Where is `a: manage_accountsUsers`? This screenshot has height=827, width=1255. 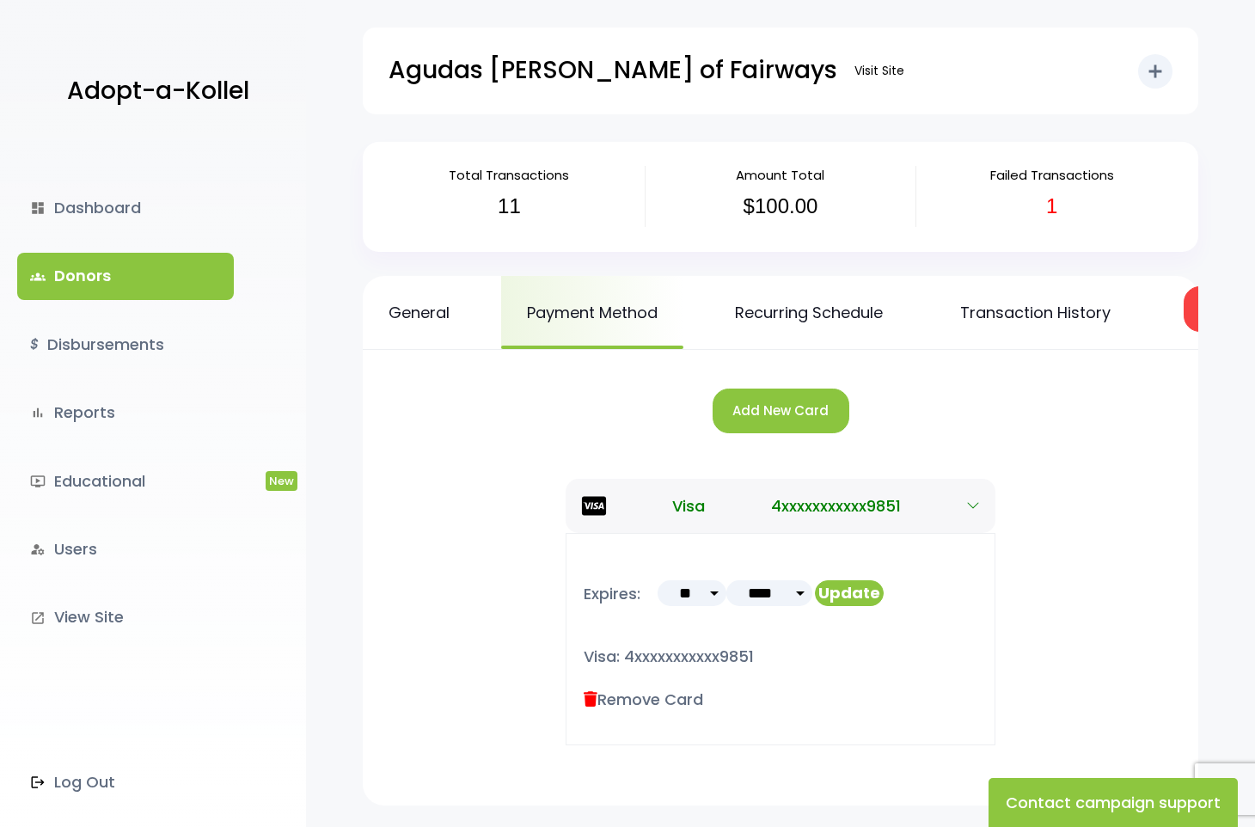 a: manage_accountsUsers is located at coordinates (126, 549).